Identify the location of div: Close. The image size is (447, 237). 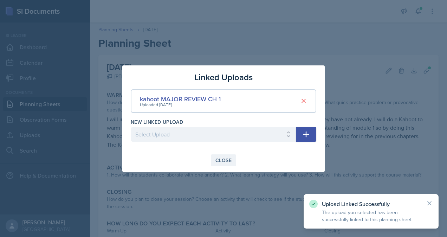
(223, 160).